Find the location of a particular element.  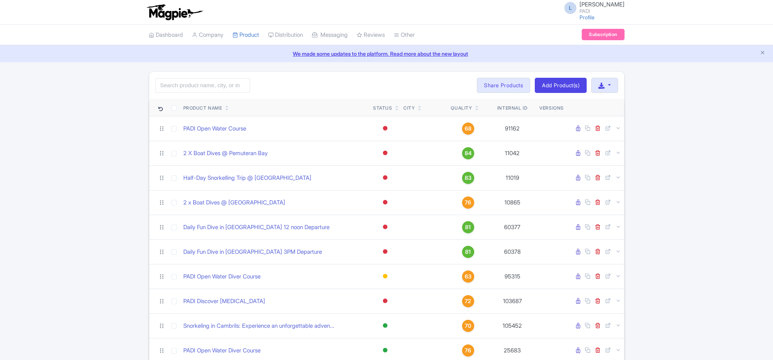

a: 84 is located at coordinates (468, 153).